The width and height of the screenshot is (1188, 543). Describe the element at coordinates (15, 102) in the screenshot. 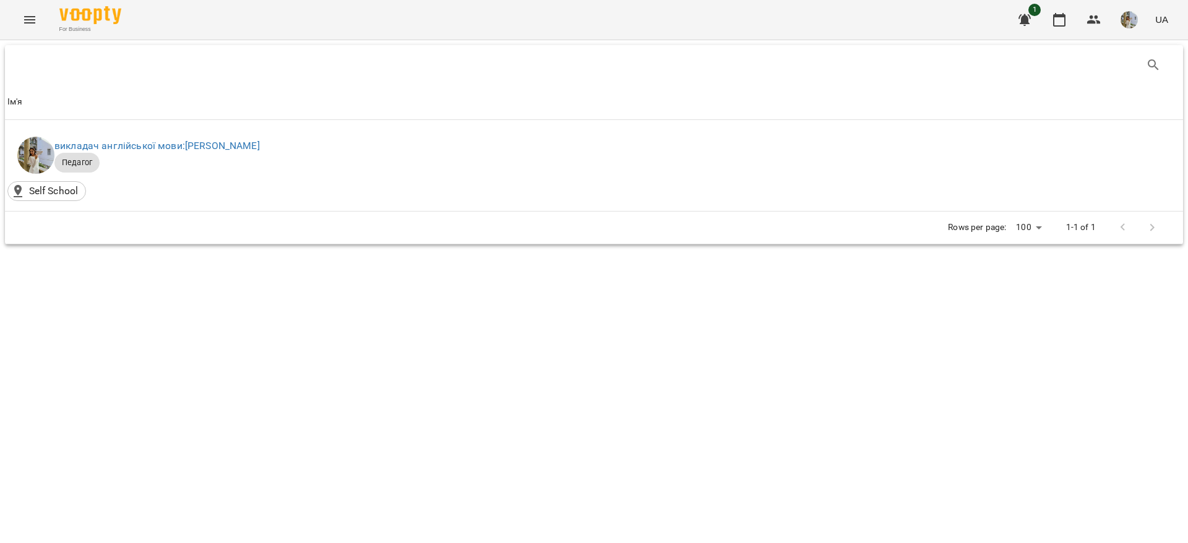

I see `div: Ім'я` at that location.